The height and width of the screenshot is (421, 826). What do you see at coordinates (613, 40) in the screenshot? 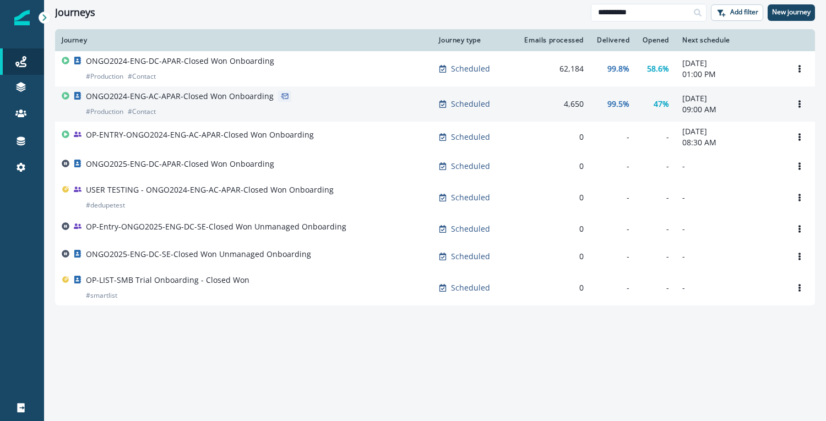
I see `div: Delivered` at bounding box center [613, 40].